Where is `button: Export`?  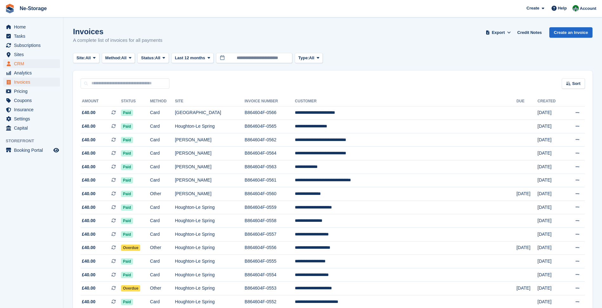 button: Export is located at coordinates (498, 32).